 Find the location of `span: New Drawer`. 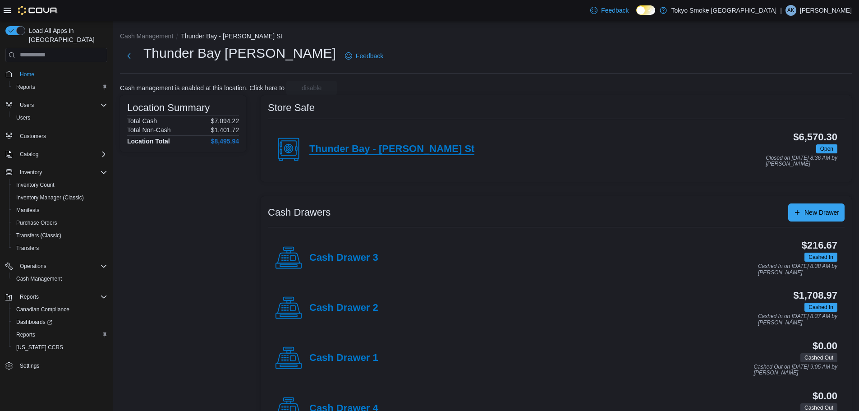

span: New Drawer is located at coordinates (822, 212).